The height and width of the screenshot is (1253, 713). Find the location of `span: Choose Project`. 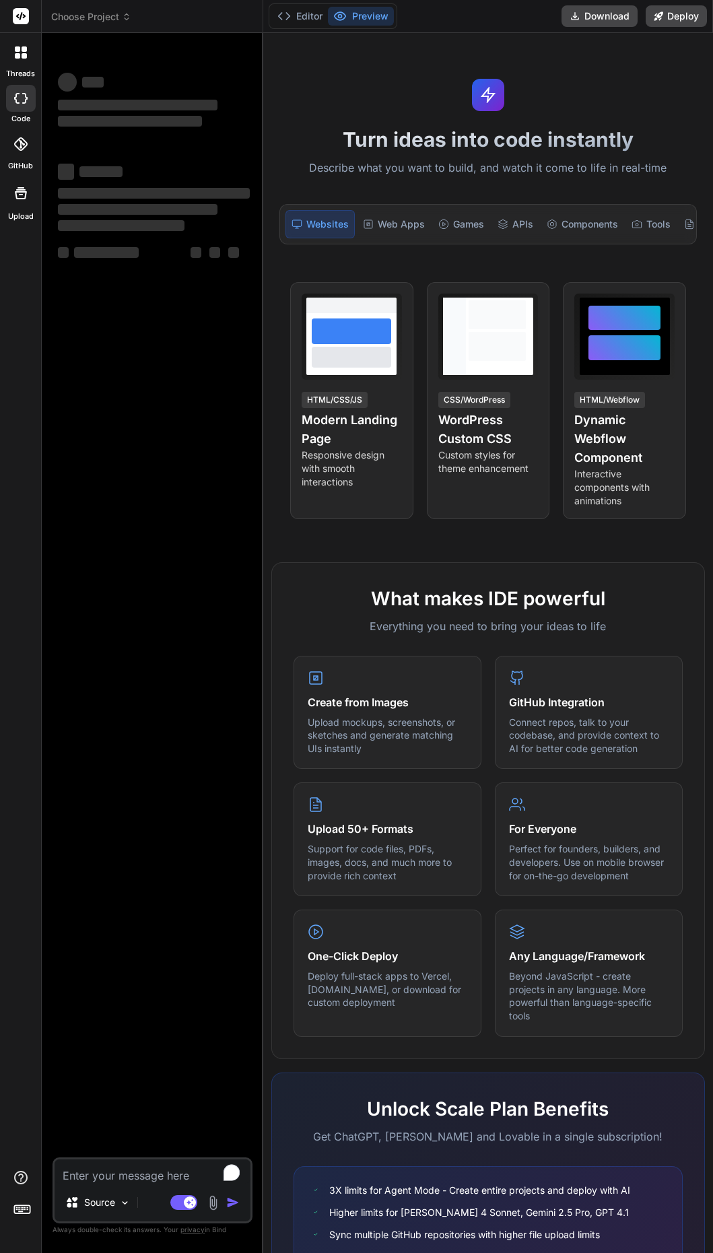

span: Choose Project is located at coordinates (91, 17).